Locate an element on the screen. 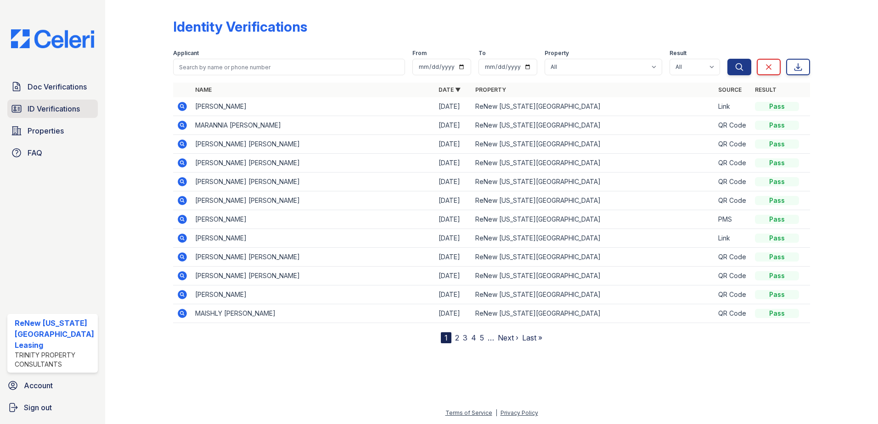  a: 2 is located at coordinates (457, 338).